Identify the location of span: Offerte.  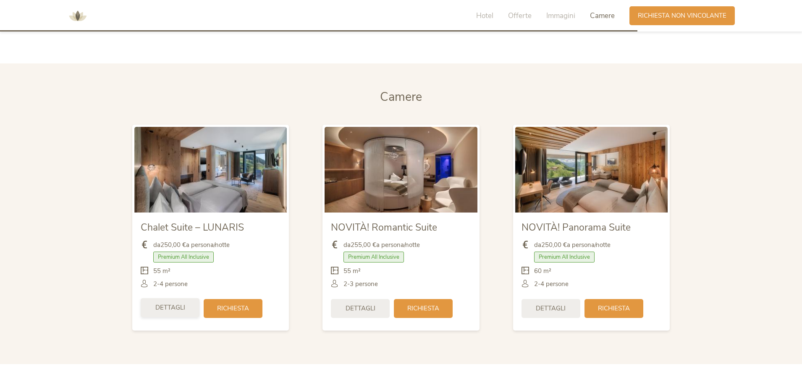
(520, 16).